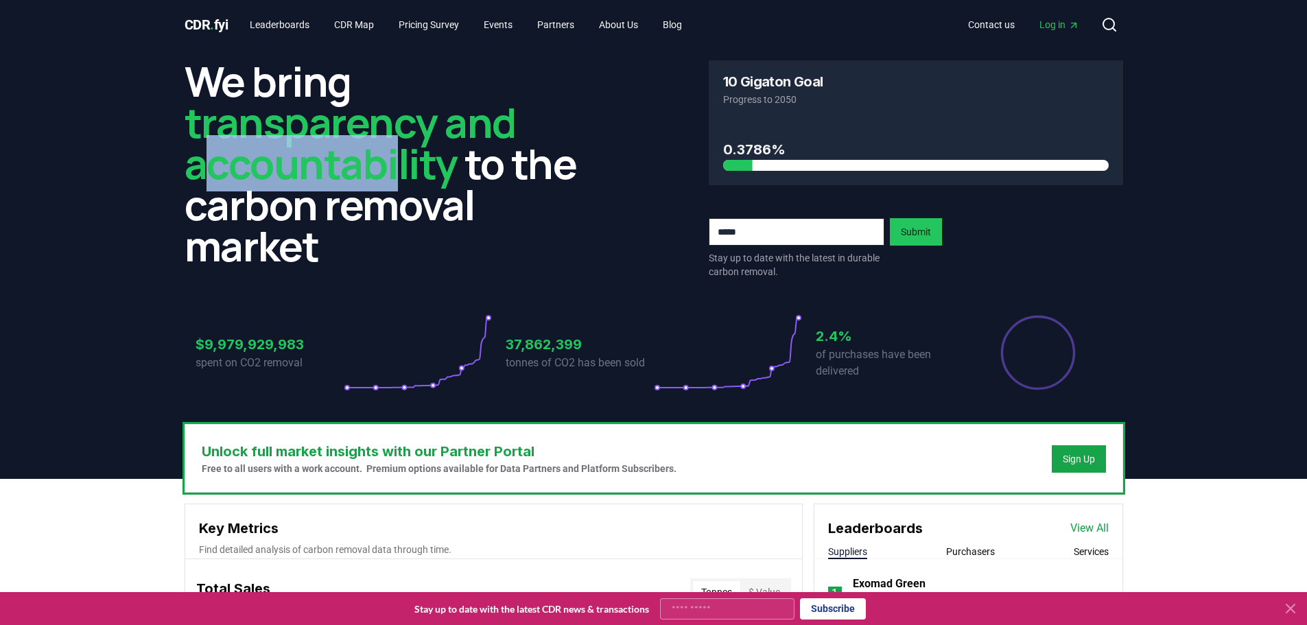 This screenshot has height=625, width=1307. I want to click on a: About Us, so click(618, 25).